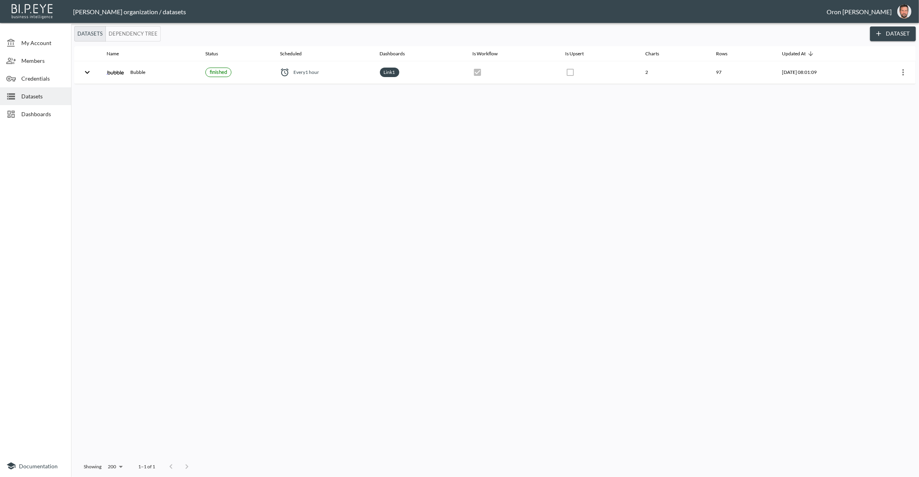  I want to click on th: 2025-09-10, 08:01:09, so click(821, 72).